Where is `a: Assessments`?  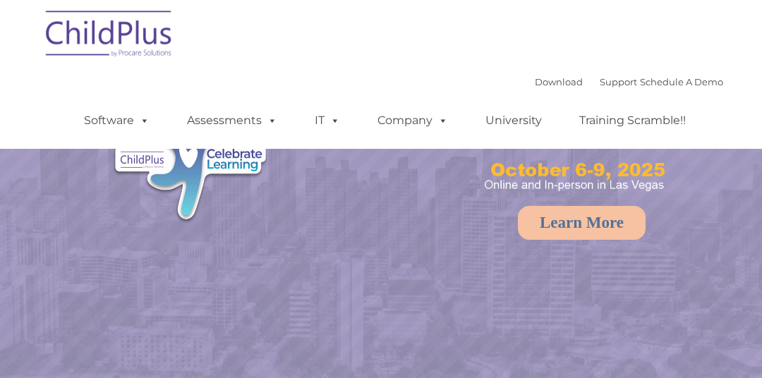
a: Assessments is located at coordinates (232, 121).